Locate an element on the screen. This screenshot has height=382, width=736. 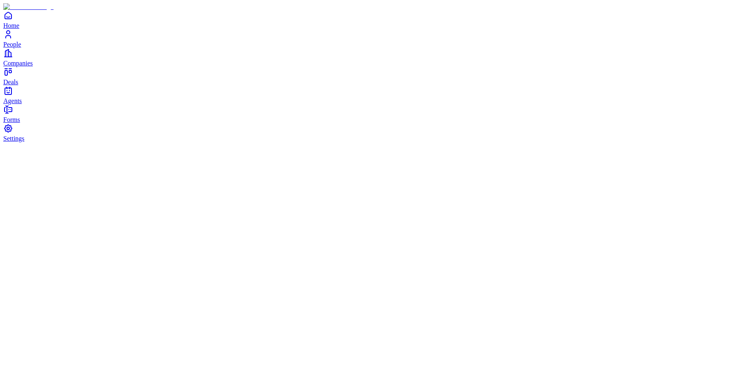
a: Forms is located at coordinates (368, 114).